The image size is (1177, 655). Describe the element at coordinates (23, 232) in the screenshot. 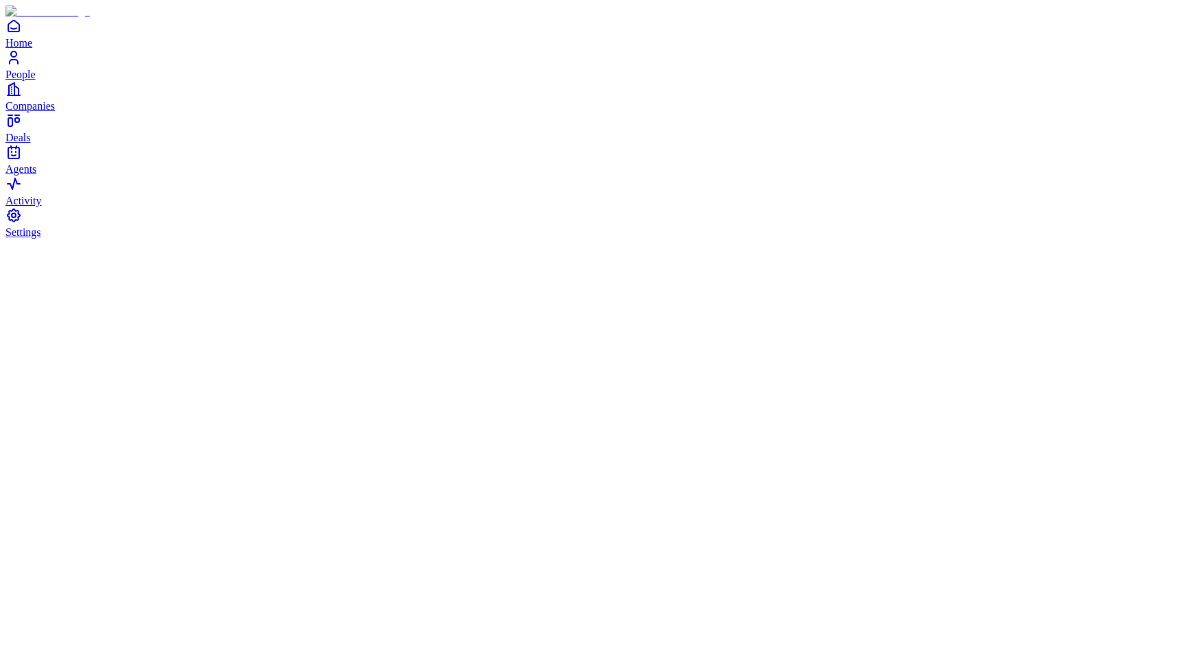

I see `span: Settings` at that location.